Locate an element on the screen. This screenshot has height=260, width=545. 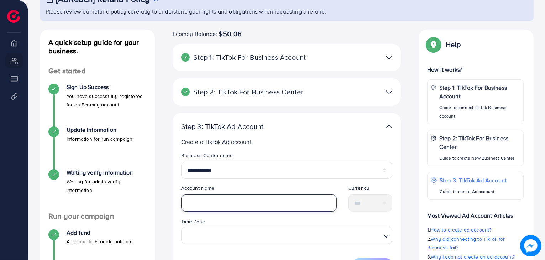
p: Most Viewed Ad Account Articles is located at coordinates (475, 212).